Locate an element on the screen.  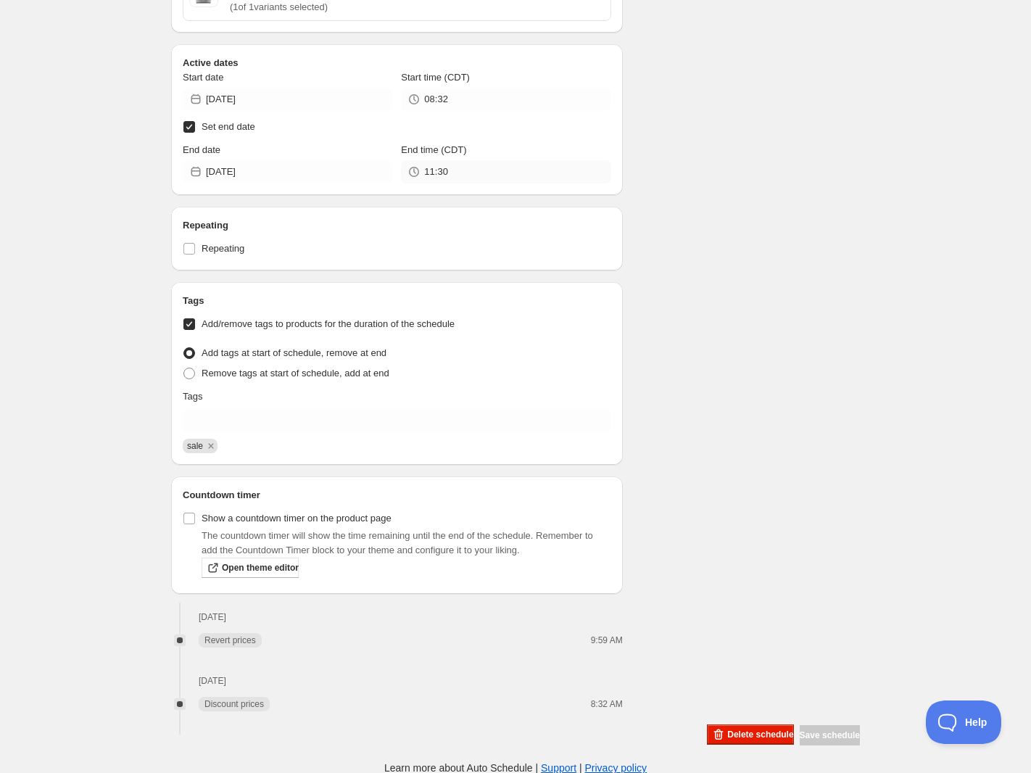
a: Open theme editor is located at coordinates (250, 568).